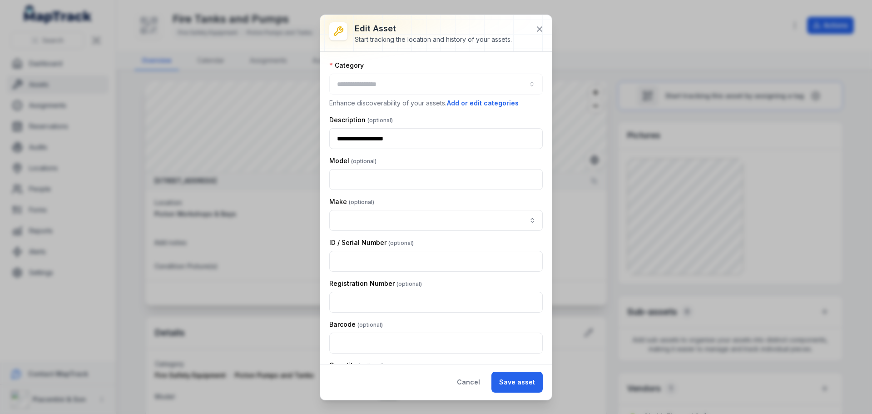  What do you see at coordinates (346, 65) in the screenshot?
I see `label: Category` at bounding box center [346, 65].